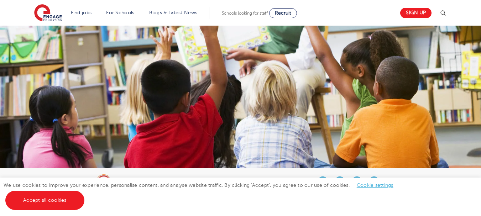 This screenshot has height=216, width=481. Describe the element at coordinates (173, 12) in the screenshot. I see `a: Blogs & Latest News` at that location.